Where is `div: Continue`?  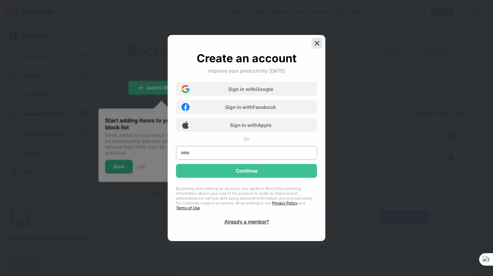 div: Continue is located at coordinates (246, 171).